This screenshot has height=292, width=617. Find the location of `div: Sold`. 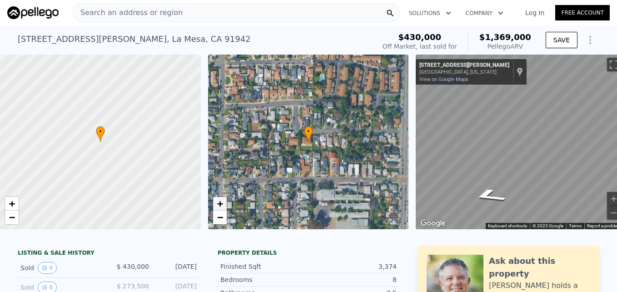

div: Sold is located at coordinates (61, 268).